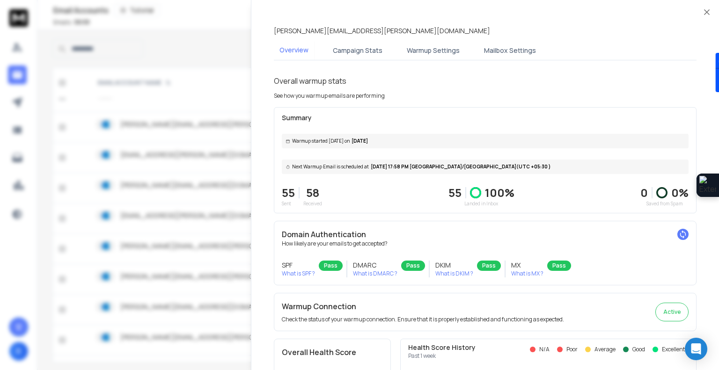 The height and width of the screenshot is (370, 719). I want to click on strong: 0, so click(644, 192).